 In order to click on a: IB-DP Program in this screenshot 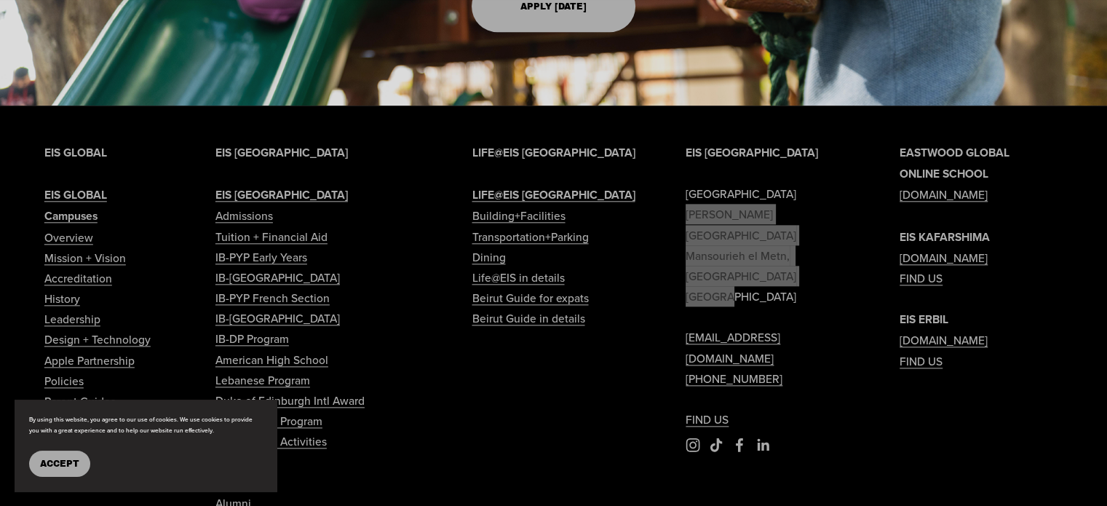, I will do `click(252, 338)`.